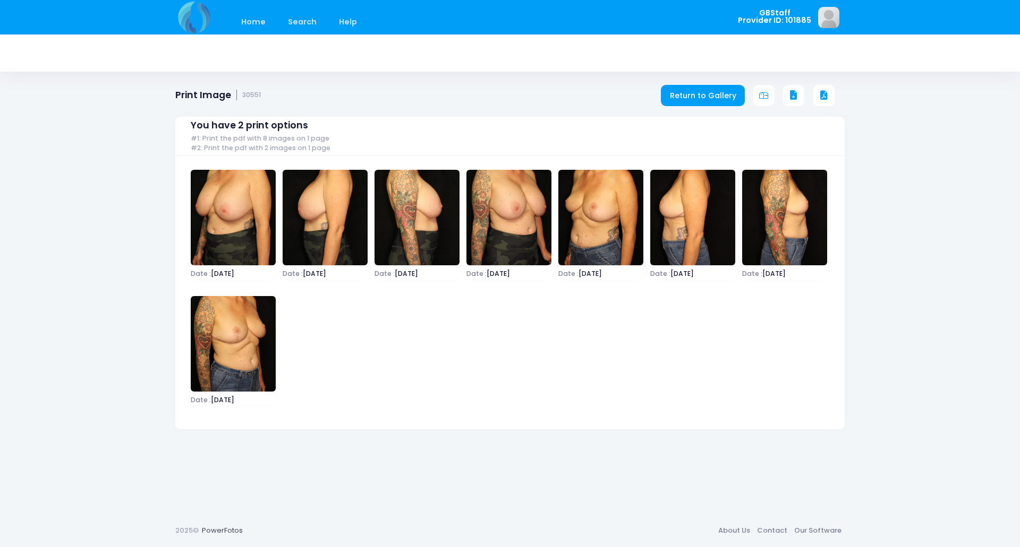 The image size is (1020, 547). What do you see at coordinates (774, 16) in the screenshot?
I see `span: GBStaff Provider ID: 101885` at bounding box center [774, 16].